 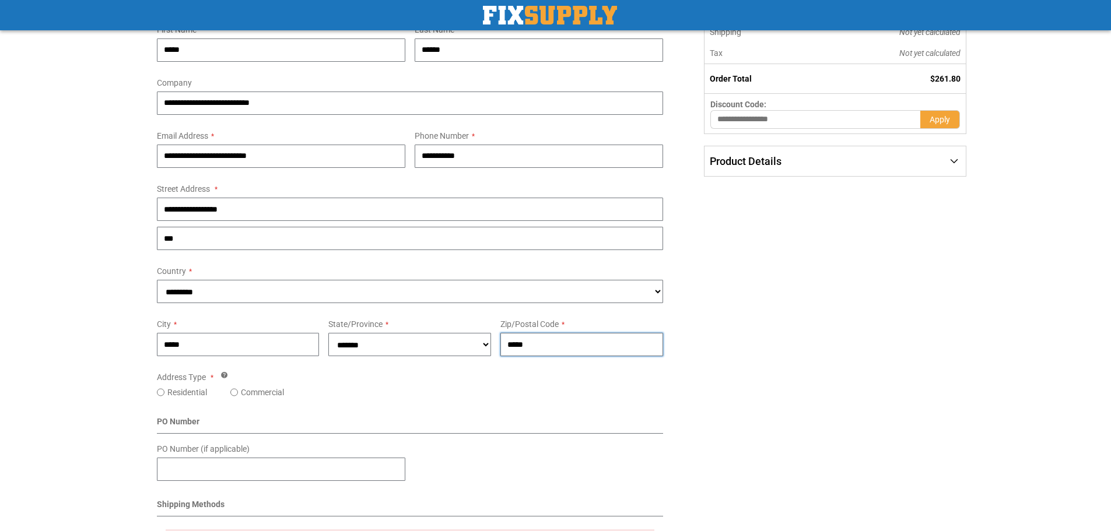 I want to click on span: Apply, so click(x=939, y=120).